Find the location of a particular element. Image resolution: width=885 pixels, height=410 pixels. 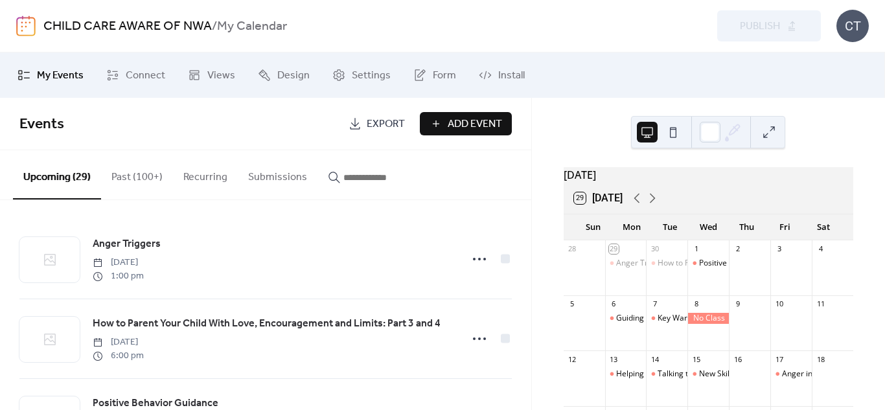

a: CHILD CARE AWARE OF NWA is located at coordinates (128, 27).